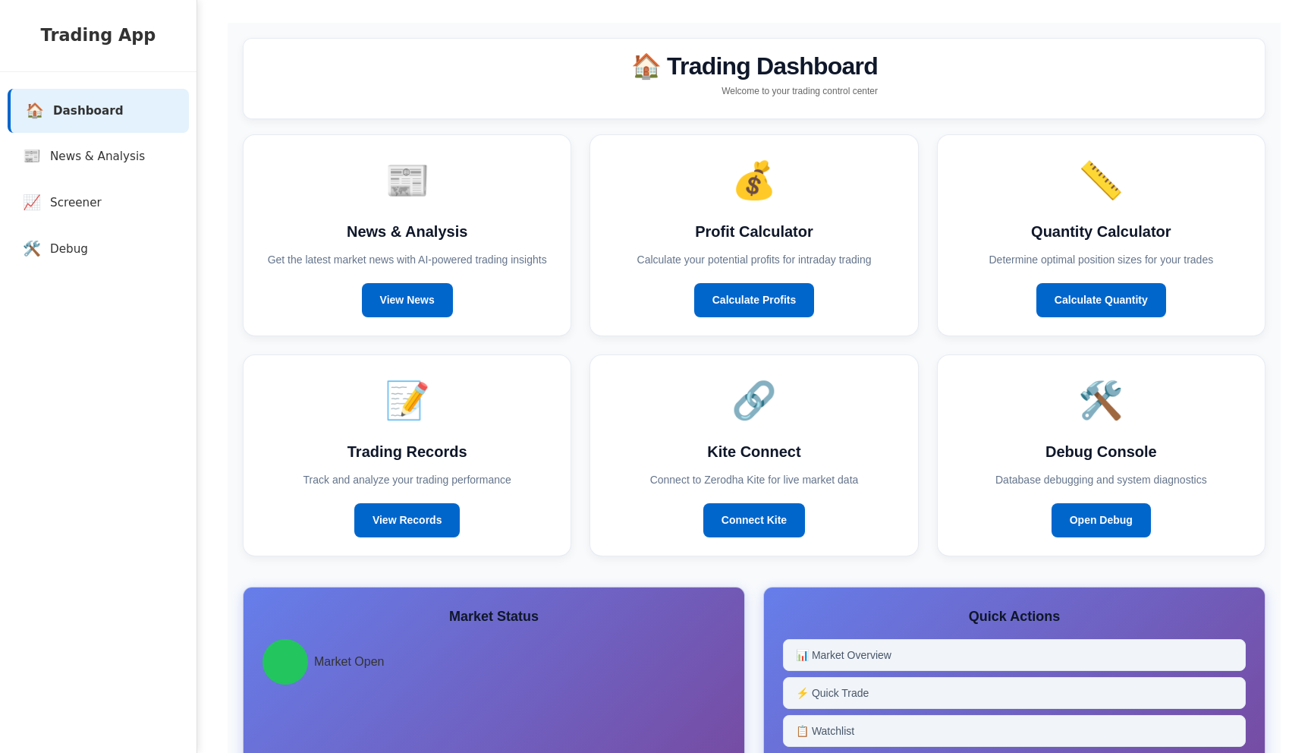 The width and height of the screenshot is (1311, 753). What do you see at coordinates (88, 111) in the screenshot?
I see `span: Dashboard` at bounding box center [88, 111].